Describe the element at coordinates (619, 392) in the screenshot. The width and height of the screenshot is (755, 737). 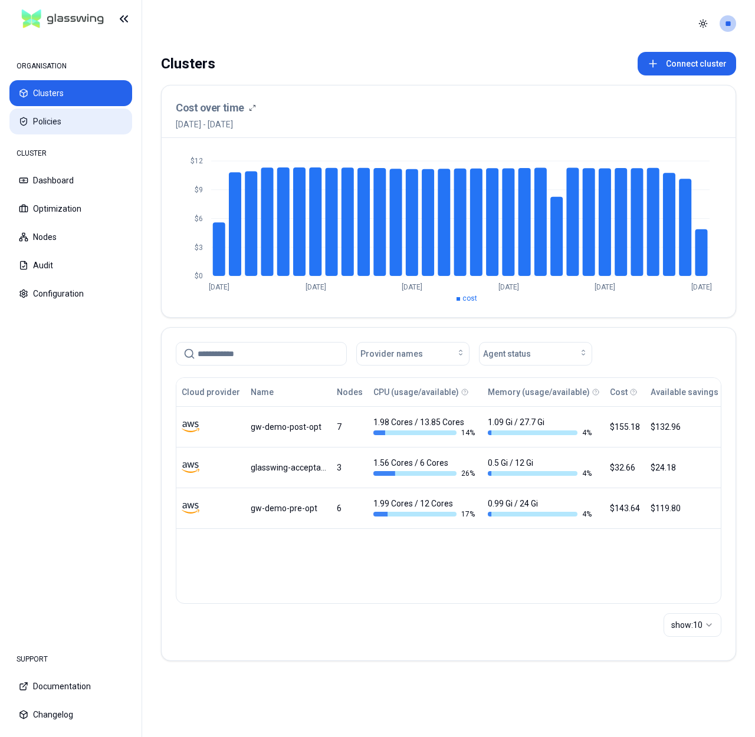
I see `button: Cost` at that location.